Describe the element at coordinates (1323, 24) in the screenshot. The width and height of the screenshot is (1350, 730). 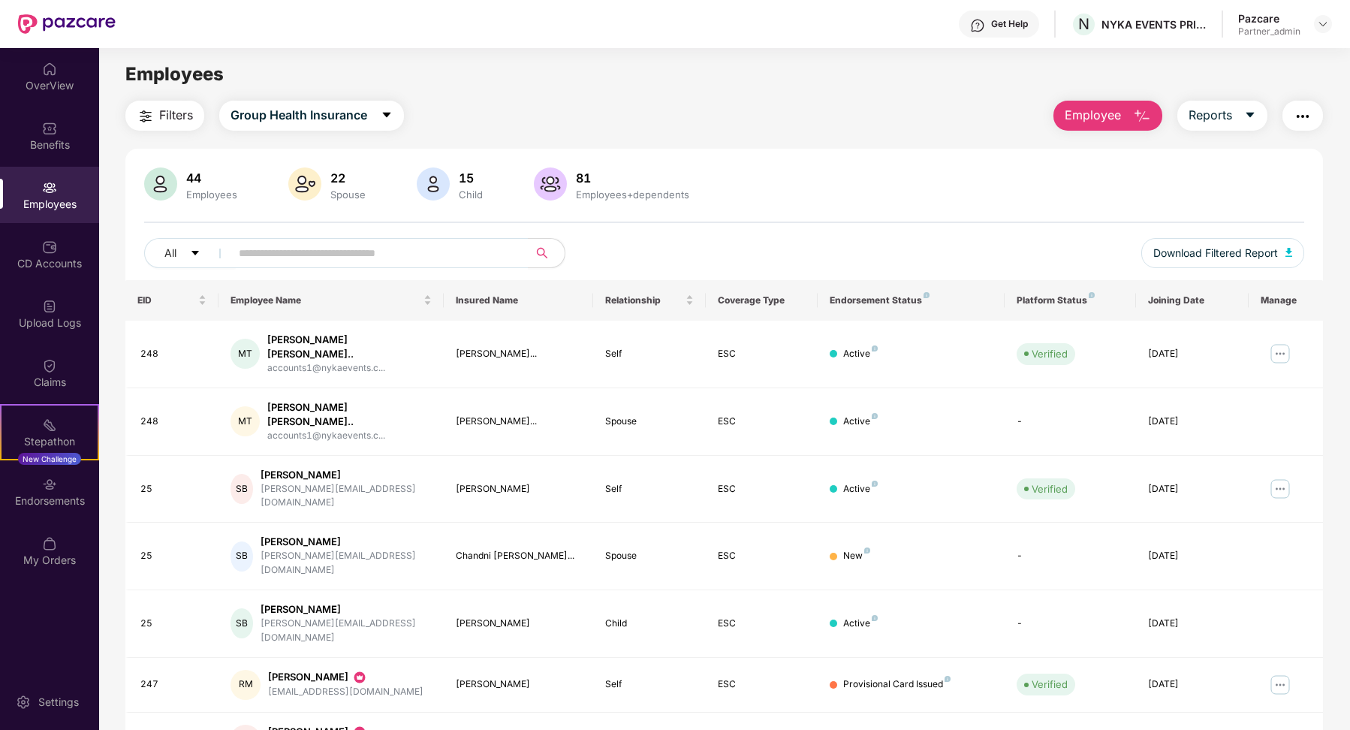
I see `img: svg+xml;base64,PHN2ZyBpZD0iRHJvcGRvd24tMzJ4MzIiIHhtbG5zPSJodHRwOi8vd3d3LnczLm9yZy8yMDAwL3N2ZyIgd2...` at that location.